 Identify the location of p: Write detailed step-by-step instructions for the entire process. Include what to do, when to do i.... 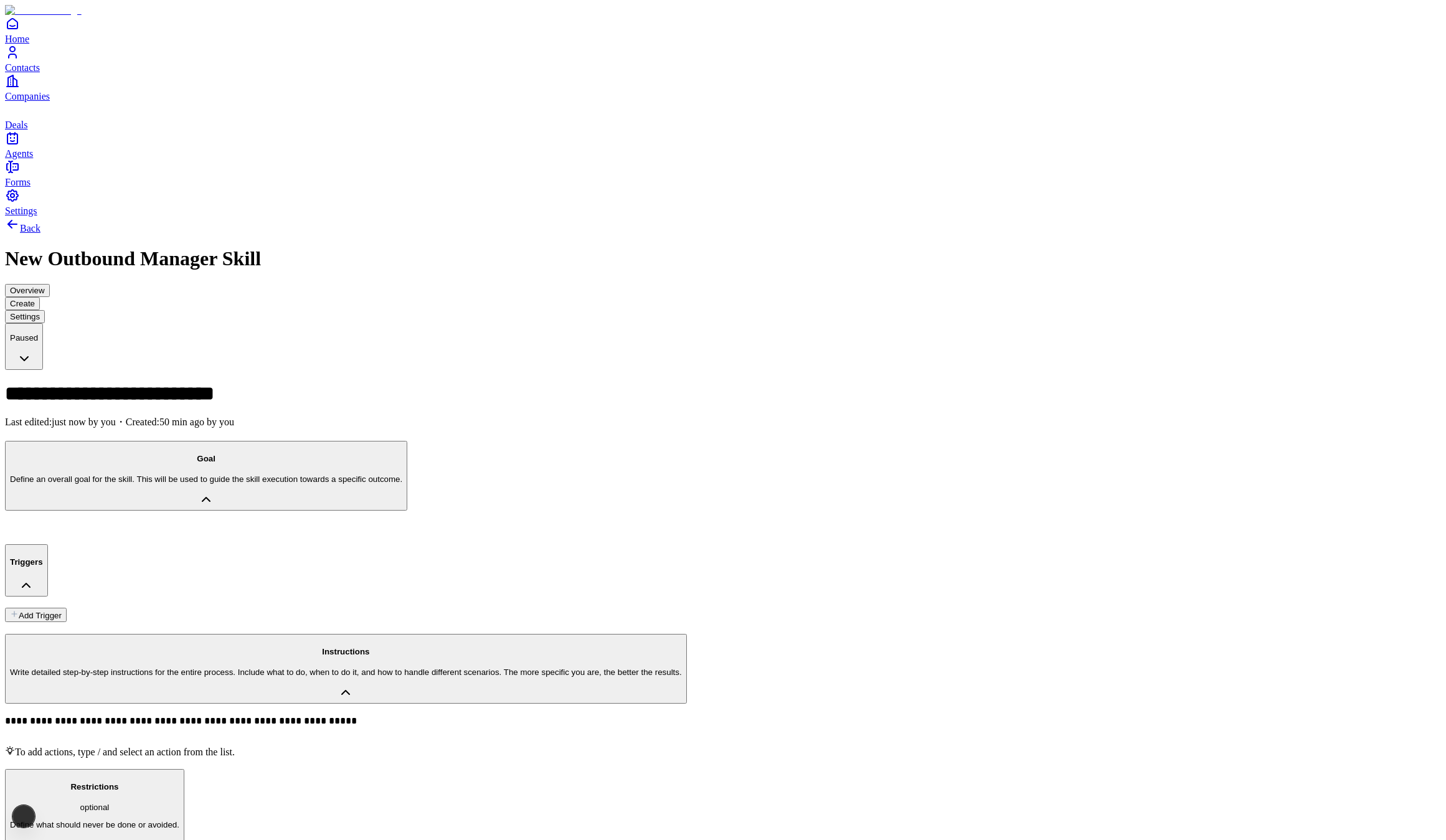
(346, 672).